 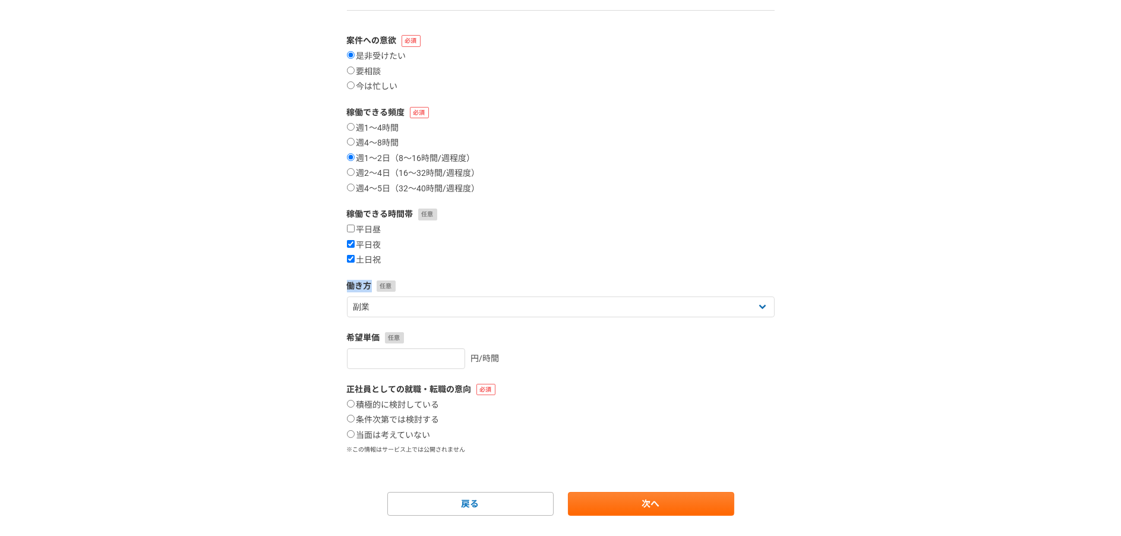 What do you see at coordinates (471, 504) in the screenshot?
I see `a: 戻る` at bounding box center [471, 504].